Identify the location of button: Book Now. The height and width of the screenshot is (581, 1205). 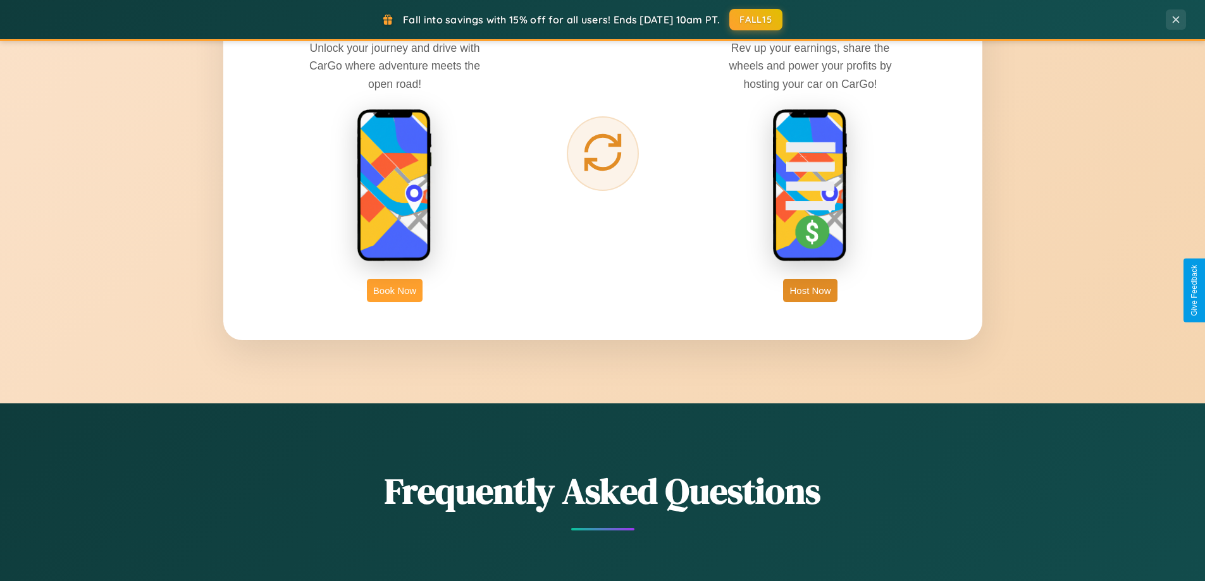
(395, 290).